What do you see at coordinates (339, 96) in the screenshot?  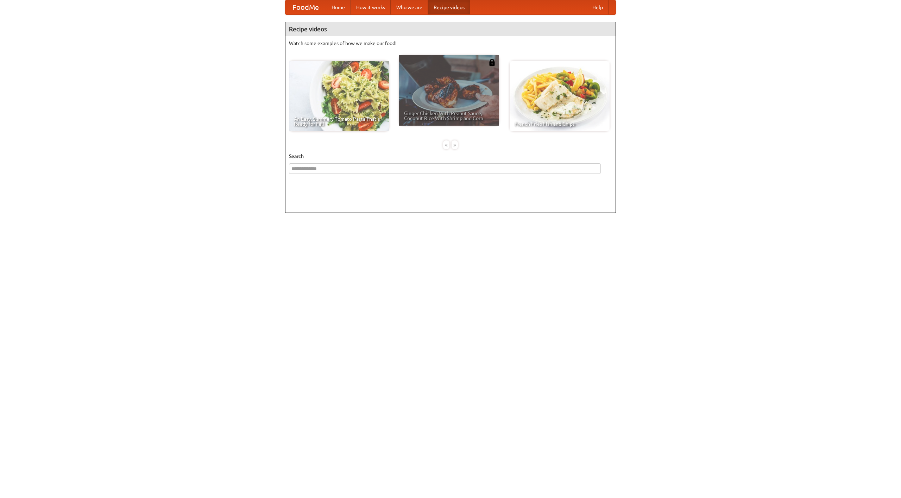 I see `a: An Easy, Summery Tomato Pasta That's Ready for Fall` at bounding box center [339, 96].